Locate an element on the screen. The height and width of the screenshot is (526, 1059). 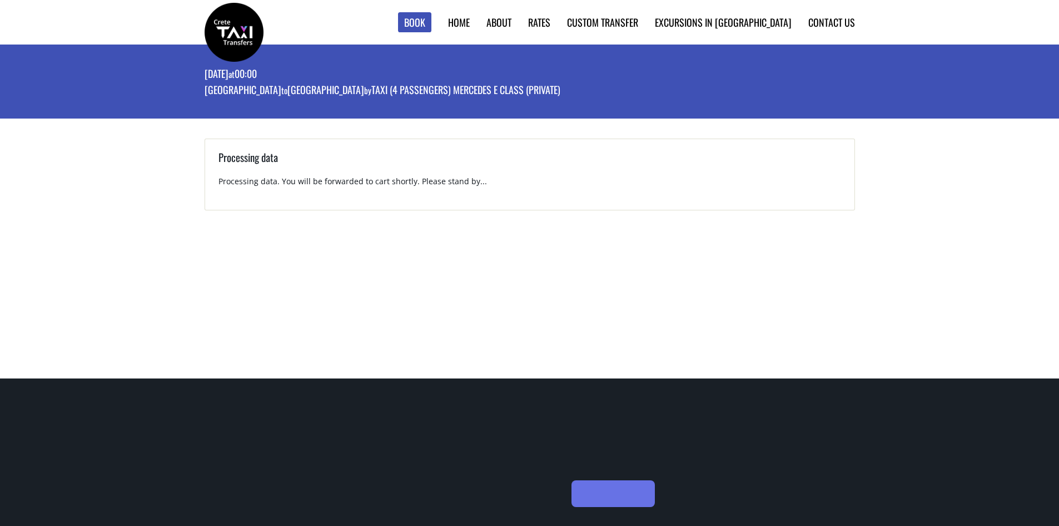
a: Crete Taxi Transfers | Booking page | Crete Taxi Transfers is located at coordinates (234, 31).